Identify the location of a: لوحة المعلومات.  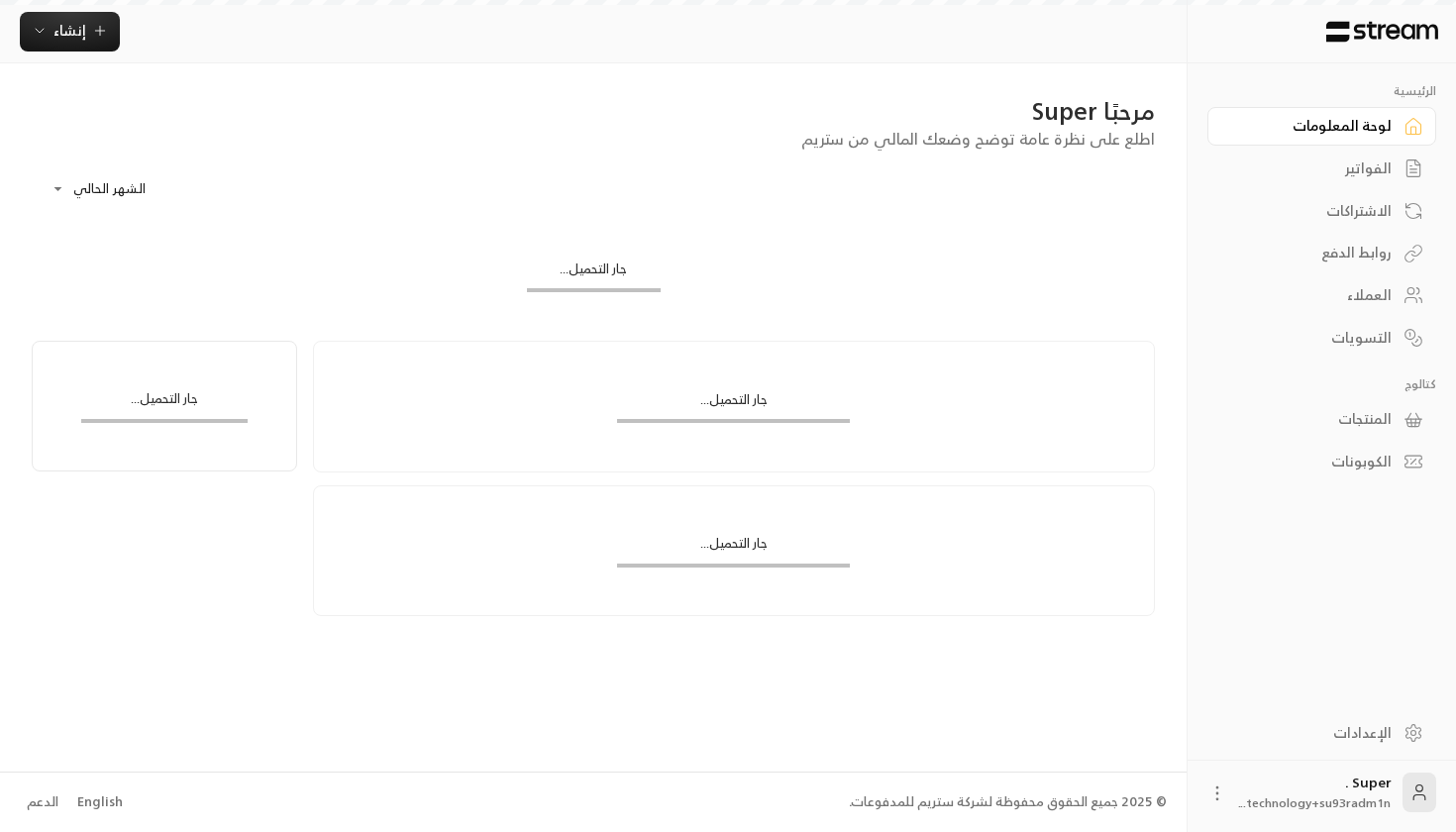
(1322, 126).